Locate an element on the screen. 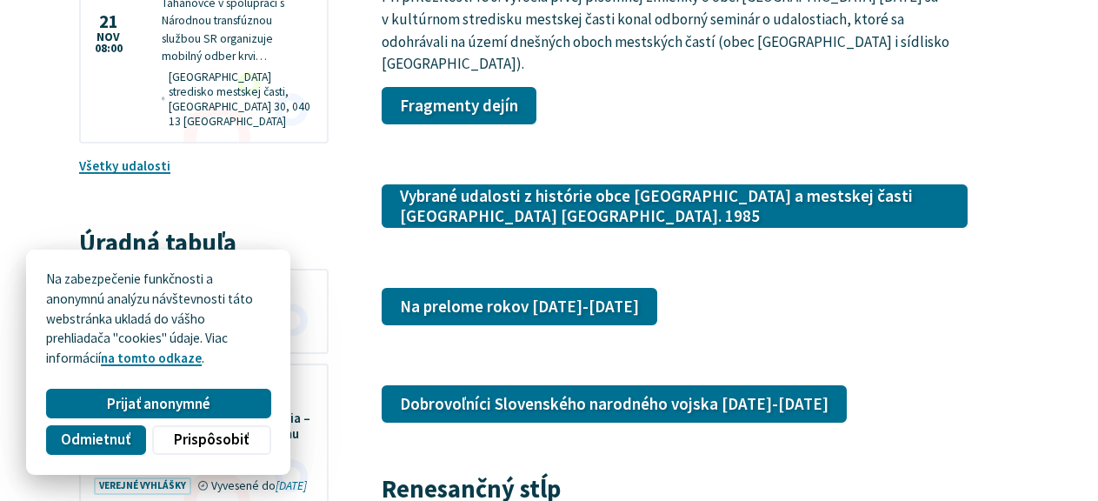  span: Prijať anonymné is located at coordinates (158, 403).